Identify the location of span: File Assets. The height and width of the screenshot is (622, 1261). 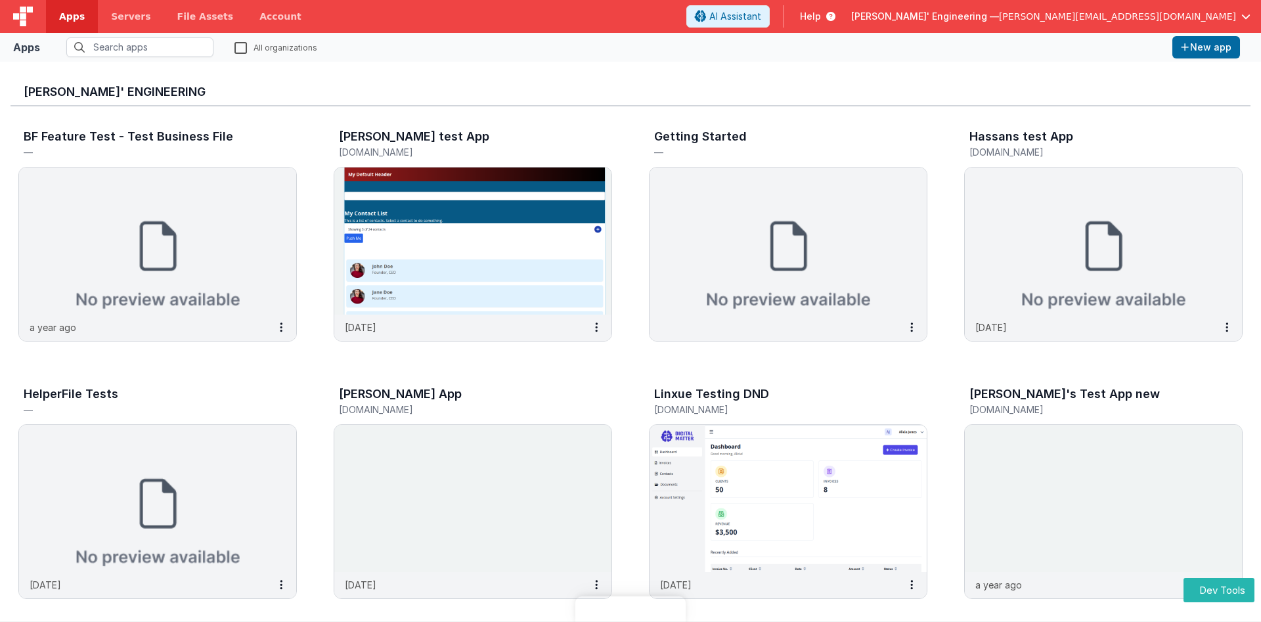
(206, 16).